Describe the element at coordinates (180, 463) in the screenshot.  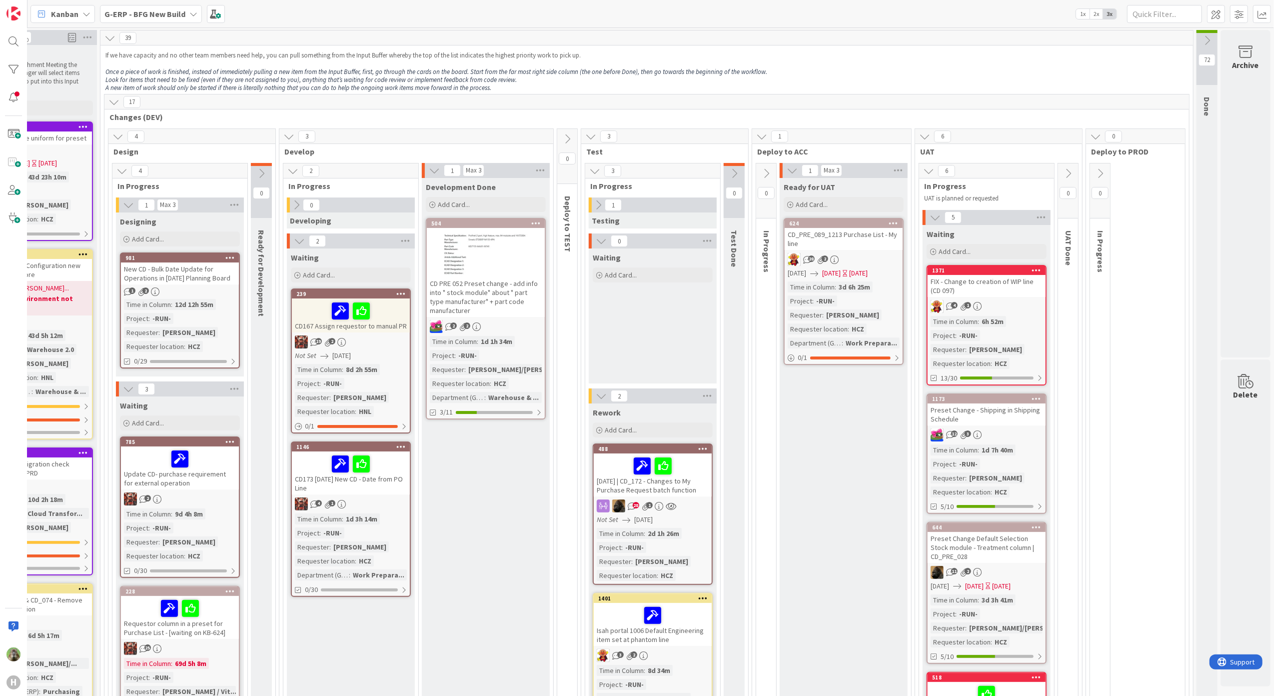
I see `div: 785Update CD- purchase requirement for external operation` at that location.